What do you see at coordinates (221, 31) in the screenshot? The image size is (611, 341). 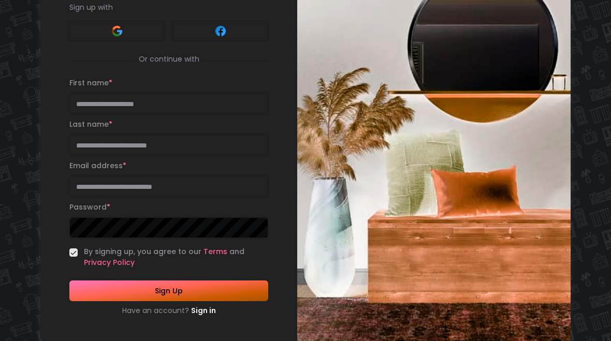 I see `img: Facebook signin` at bounding box center [221, 31].